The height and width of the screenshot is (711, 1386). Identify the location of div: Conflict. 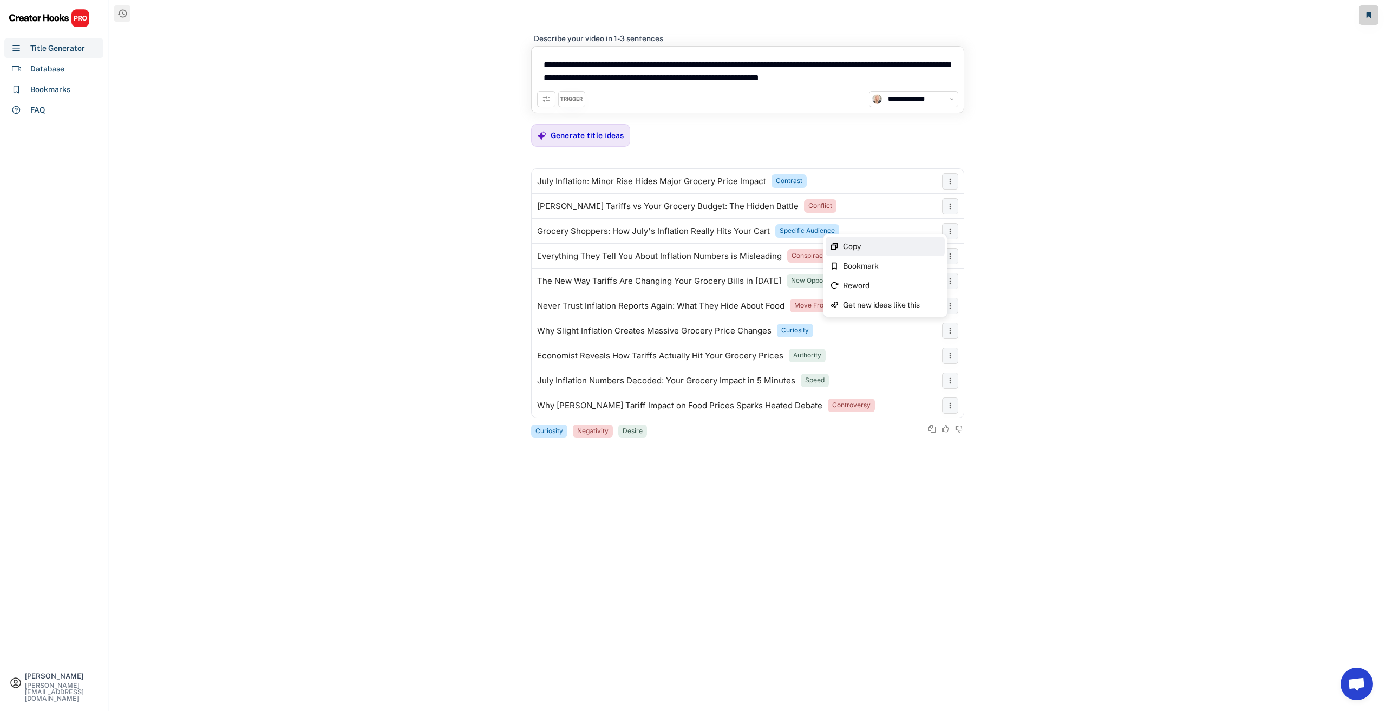
(820, 206).